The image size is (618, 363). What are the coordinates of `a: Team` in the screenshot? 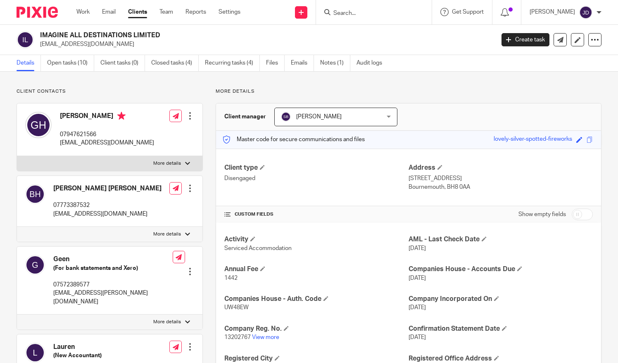 It's located at (166, 12).